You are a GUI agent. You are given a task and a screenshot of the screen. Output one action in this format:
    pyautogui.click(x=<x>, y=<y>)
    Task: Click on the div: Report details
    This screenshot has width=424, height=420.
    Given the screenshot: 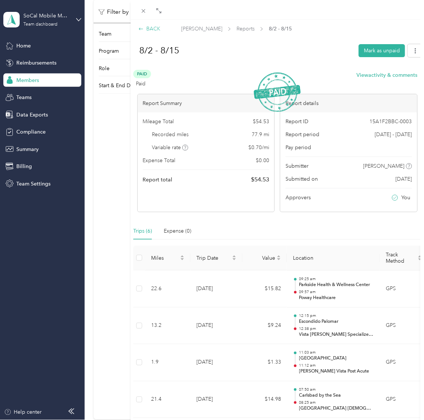 What is the action you would take?
    pyautogui.click(x=349, y=103)
    